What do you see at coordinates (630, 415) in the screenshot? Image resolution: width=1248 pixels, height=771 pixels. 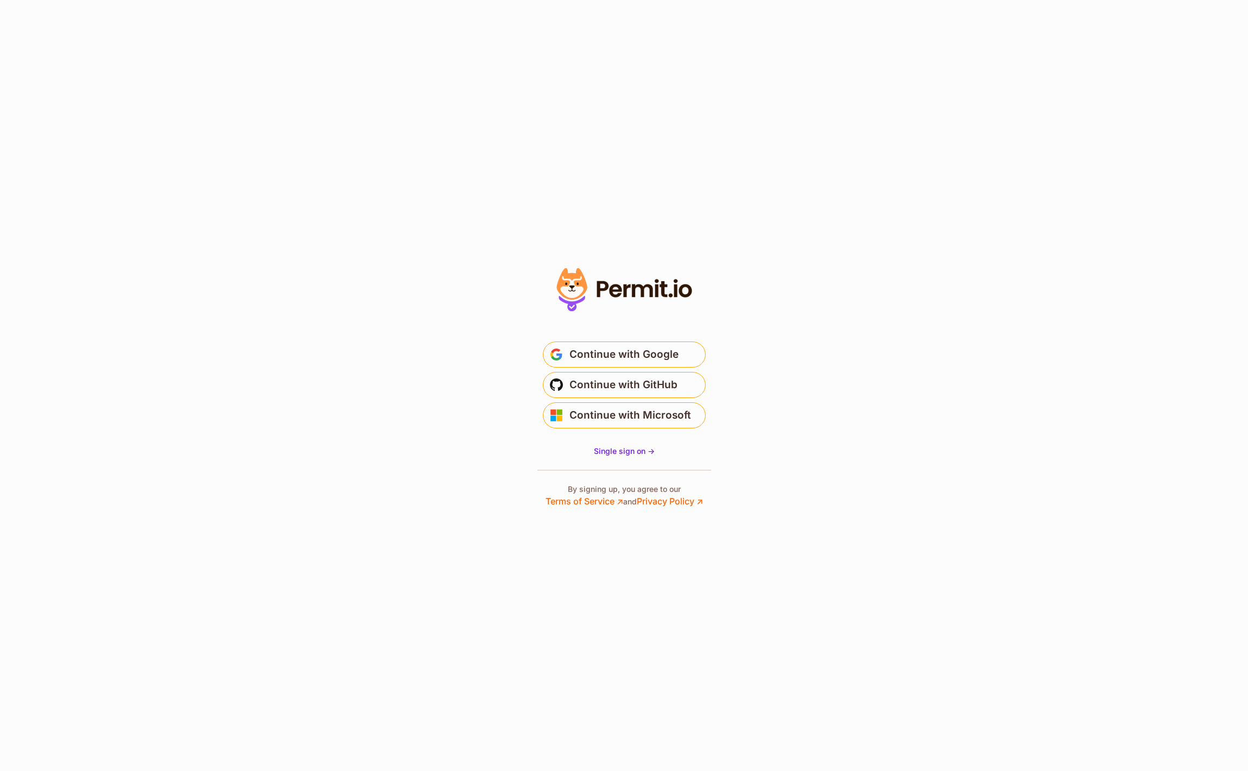 I see `span: Continue with Microsoft` at bounding box center [630, 415].